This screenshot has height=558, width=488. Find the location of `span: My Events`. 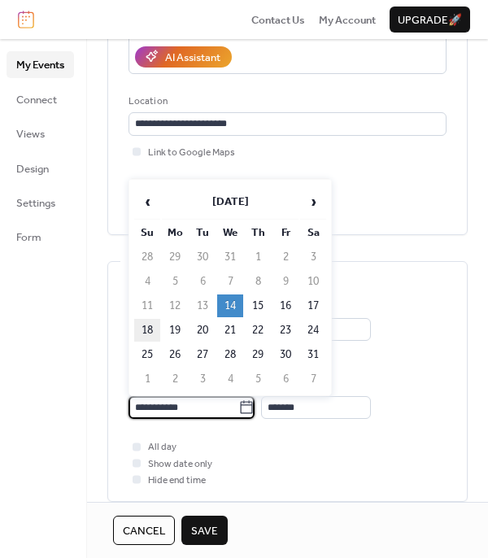

span: My Events is located at coordinates (40, 65).